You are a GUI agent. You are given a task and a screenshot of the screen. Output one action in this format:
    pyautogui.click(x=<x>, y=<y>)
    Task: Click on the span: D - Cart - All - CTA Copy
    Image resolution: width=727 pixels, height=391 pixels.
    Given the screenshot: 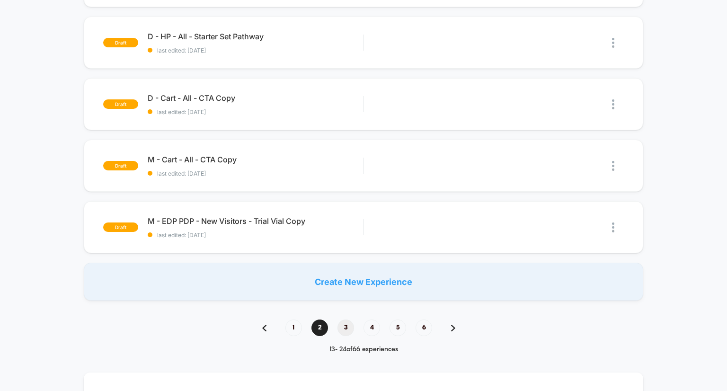 What is the action you would take?
    pyautogui.click(x=256, y=98)
    